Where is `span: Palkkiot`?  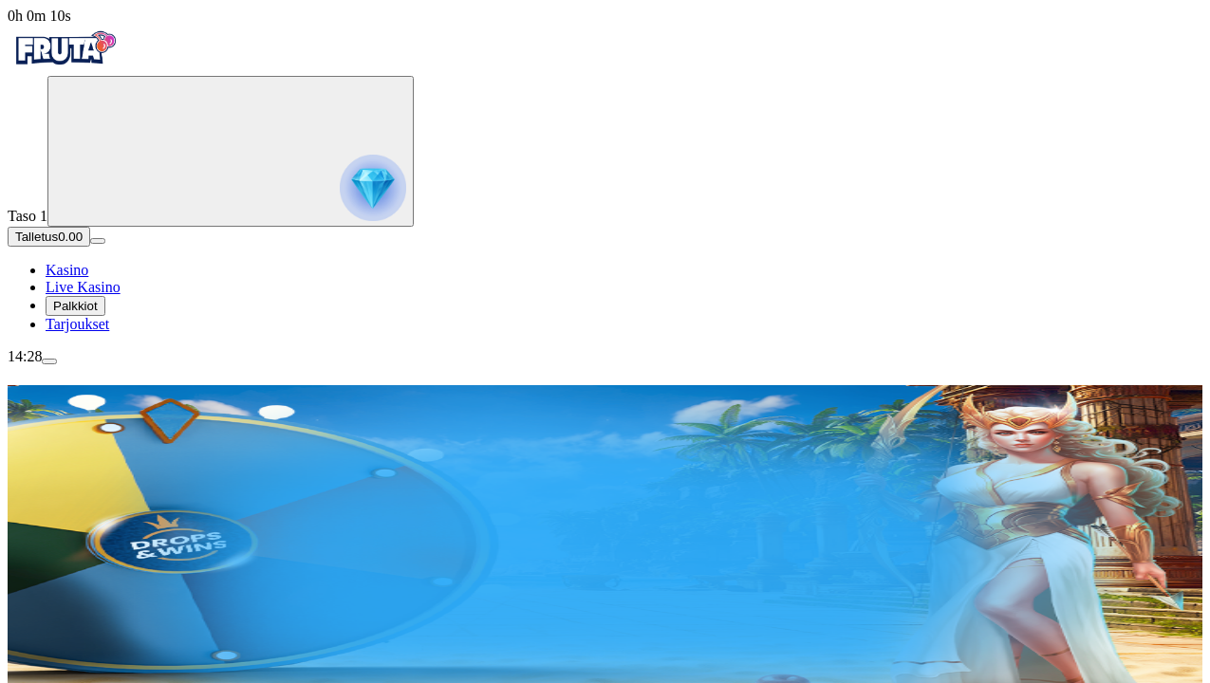
span: Palkkiot is located at coordinates (75, 306).